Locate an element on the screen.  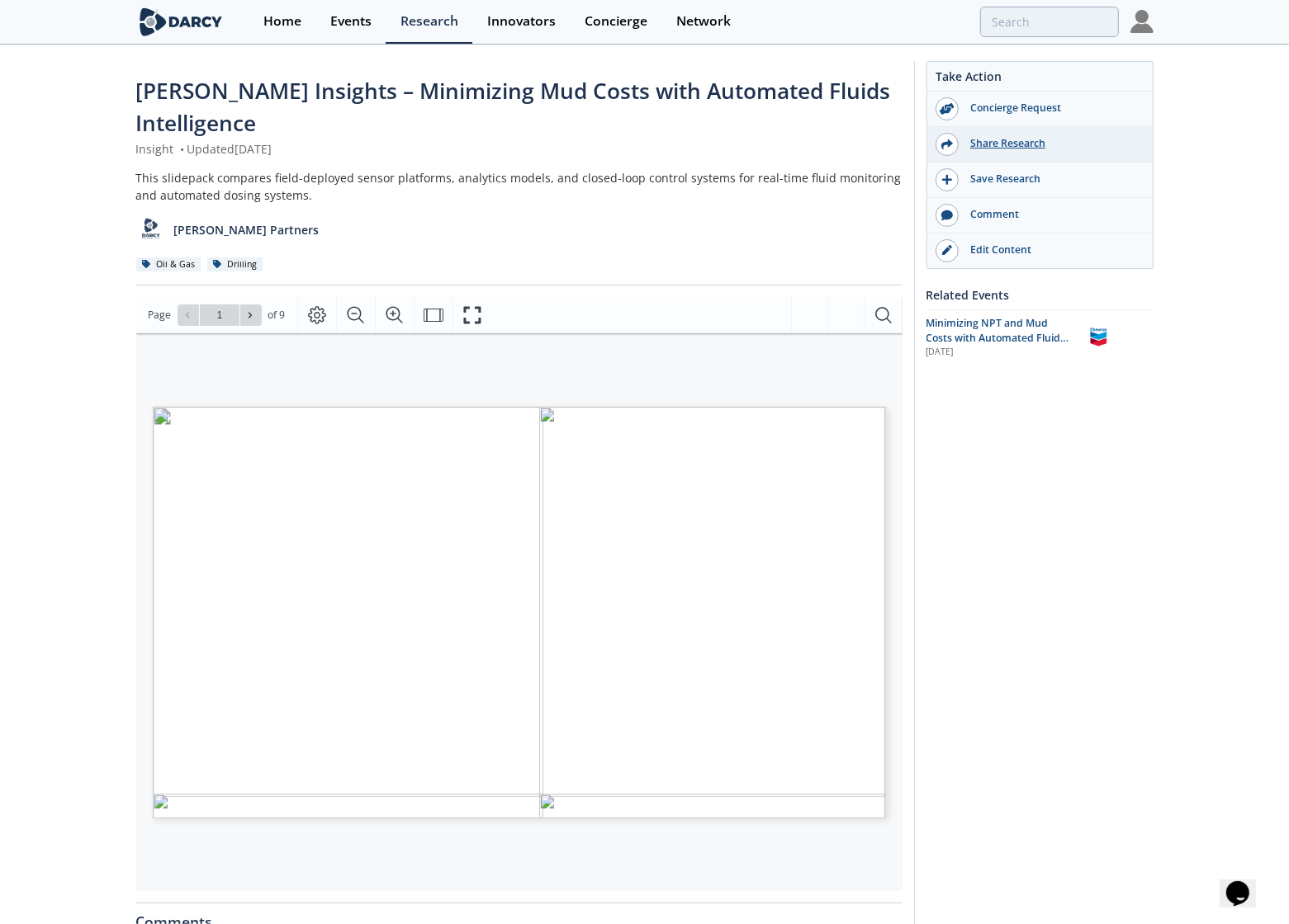
div: Innovators is located at coordinates (521, 22).